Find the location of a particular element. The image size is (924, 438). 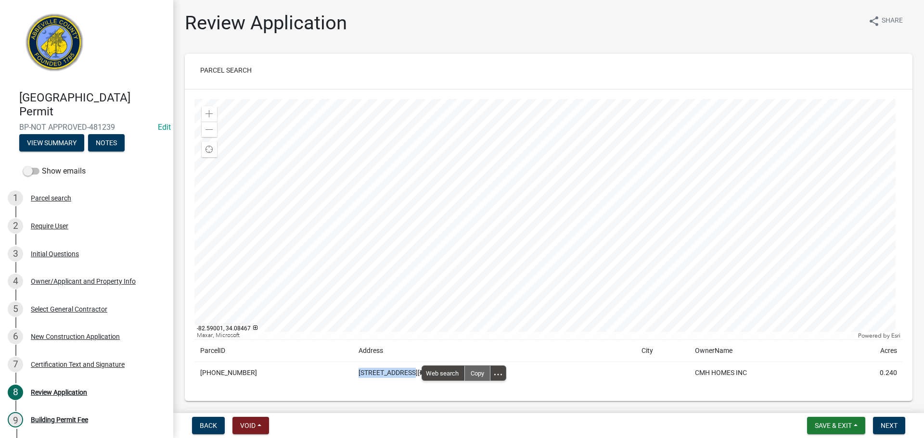

span: Share is located at coordinates (892, 21).